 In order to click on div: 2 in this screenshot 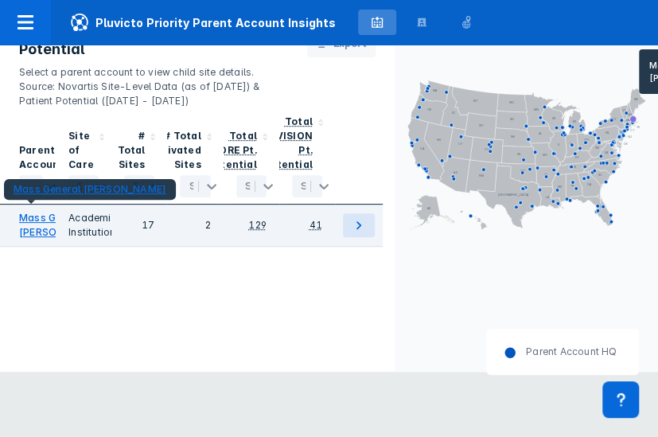, I will do `click(195, 225)`.